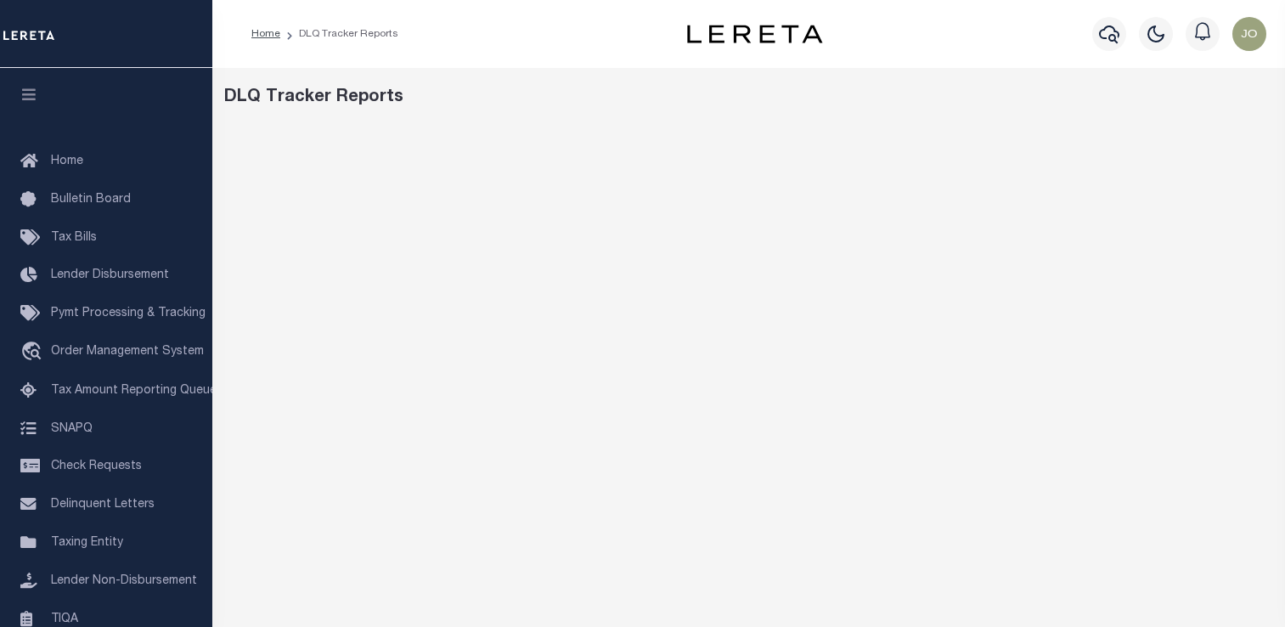 The width and height of the screenshot is (1285, 627). I want to click on span: Home, so click(67, 161).